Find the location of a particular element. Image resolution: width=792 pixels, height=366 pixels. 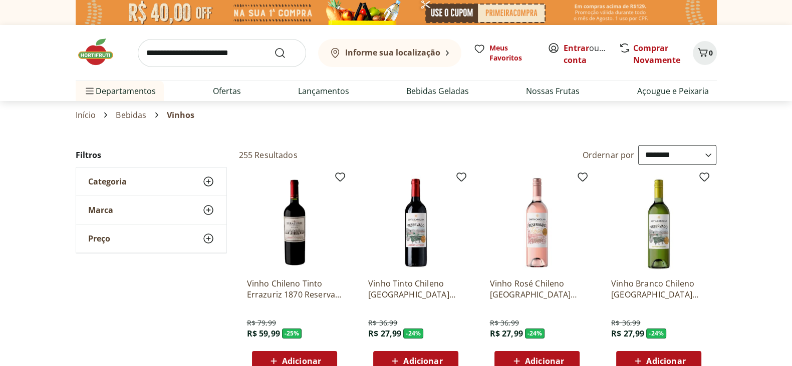

span: 0 is located at coordinates (710, 53).